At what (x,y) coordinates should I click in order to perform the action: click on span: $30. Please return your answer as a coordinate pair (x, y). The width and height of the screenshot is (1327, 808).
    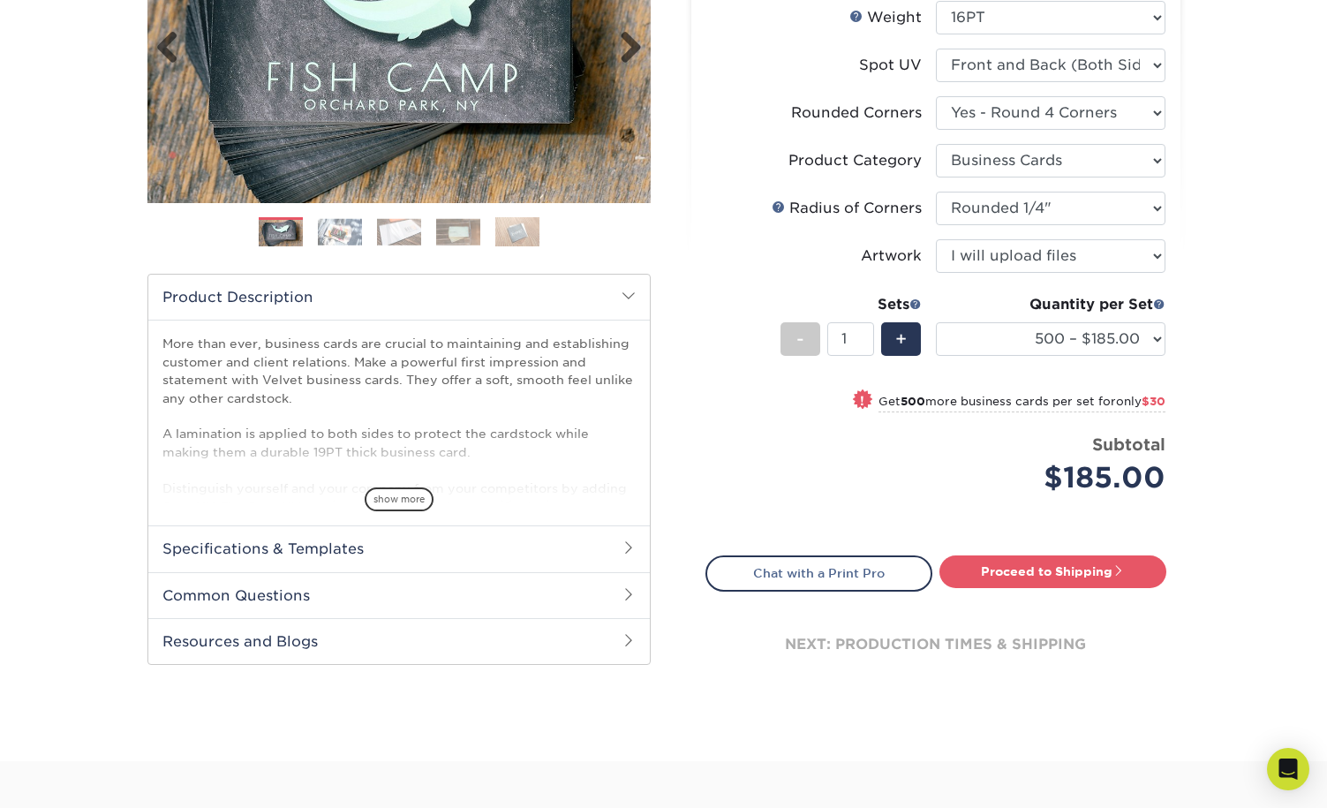
    Looking at the image, I should click on (1153, 401).